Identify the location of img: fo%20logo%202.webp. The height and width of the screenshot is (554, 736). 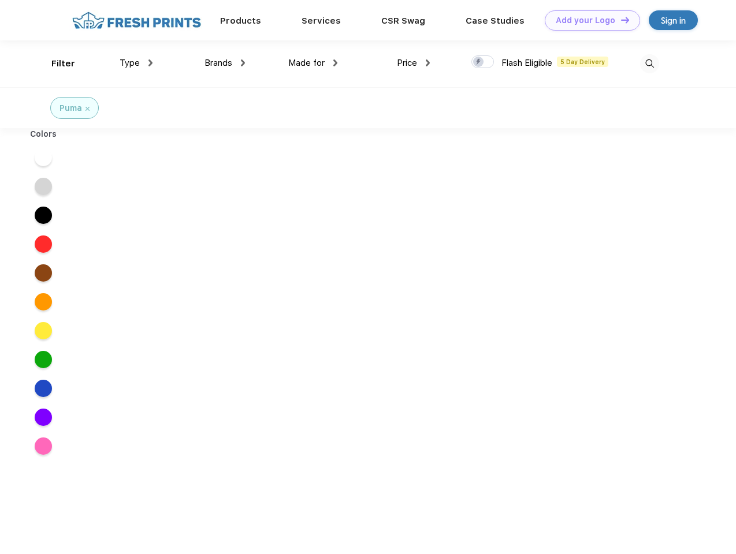
(136, 20).